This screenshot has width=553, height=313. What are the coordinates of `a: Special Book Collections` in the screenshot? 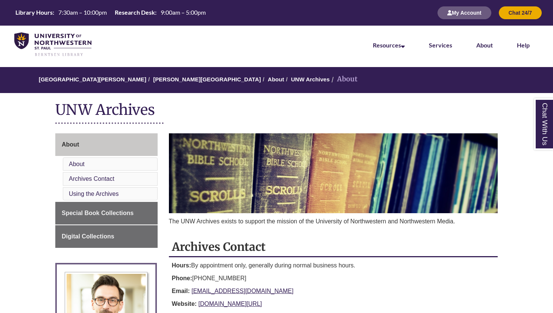 It's located at (107, 213).